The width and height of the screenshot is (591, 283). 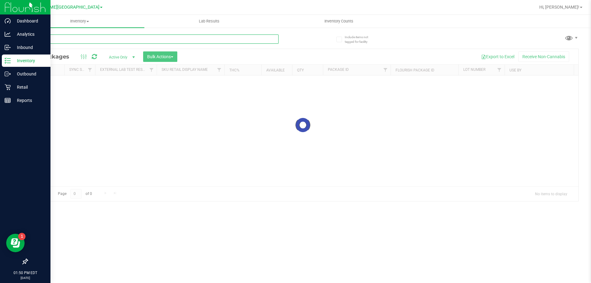 I want to click on p: Reports, so click(x=29, y=100).